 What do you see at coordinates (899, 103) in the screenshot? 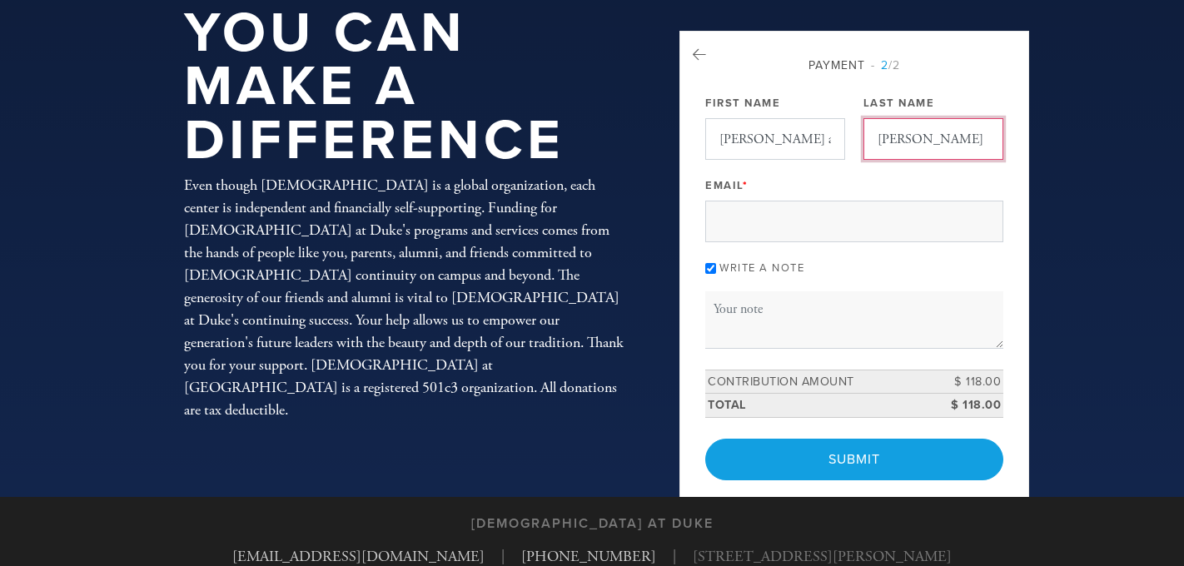
I see `label: Last Name` at bounding box center [899, 103].